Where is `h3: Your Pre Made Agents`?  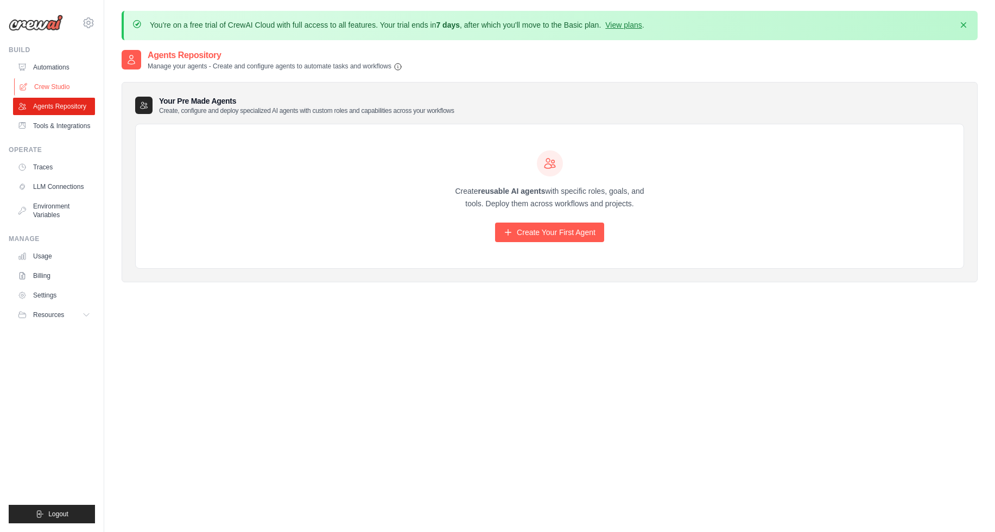 h3: Your Pre Made Agents is located at coordinates (307, 105).